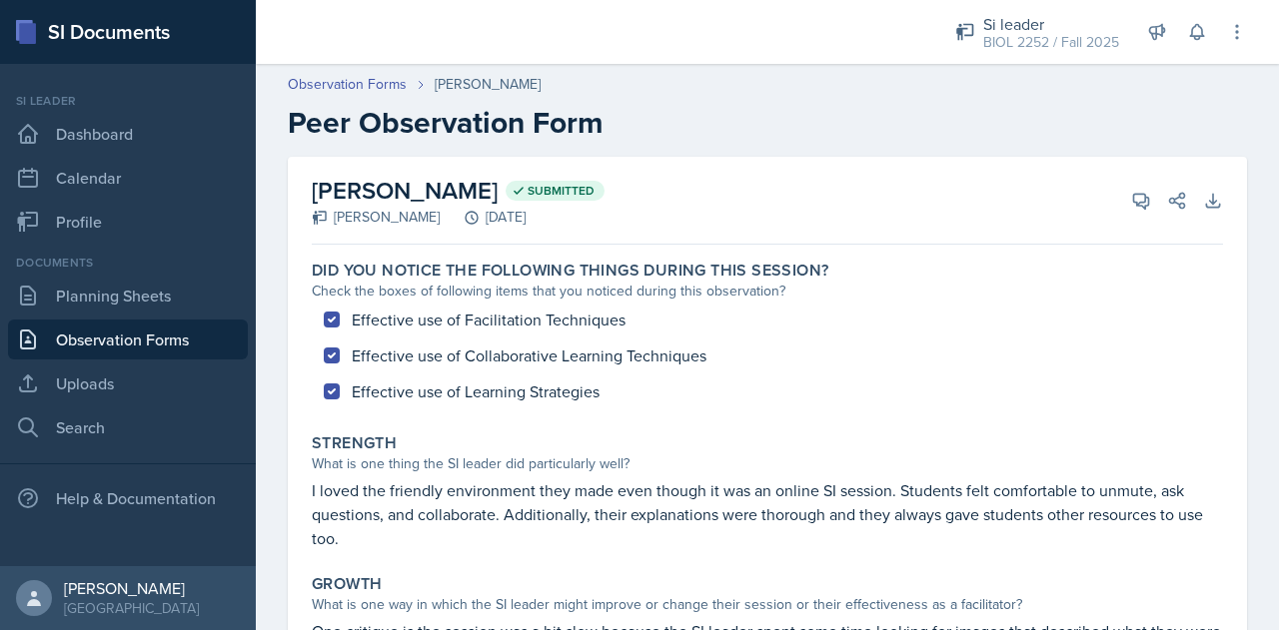 This screenshot has width=1279, height=630. I want to click on div: BIOL 2252 / Fall 2025, so click(1051, 42).